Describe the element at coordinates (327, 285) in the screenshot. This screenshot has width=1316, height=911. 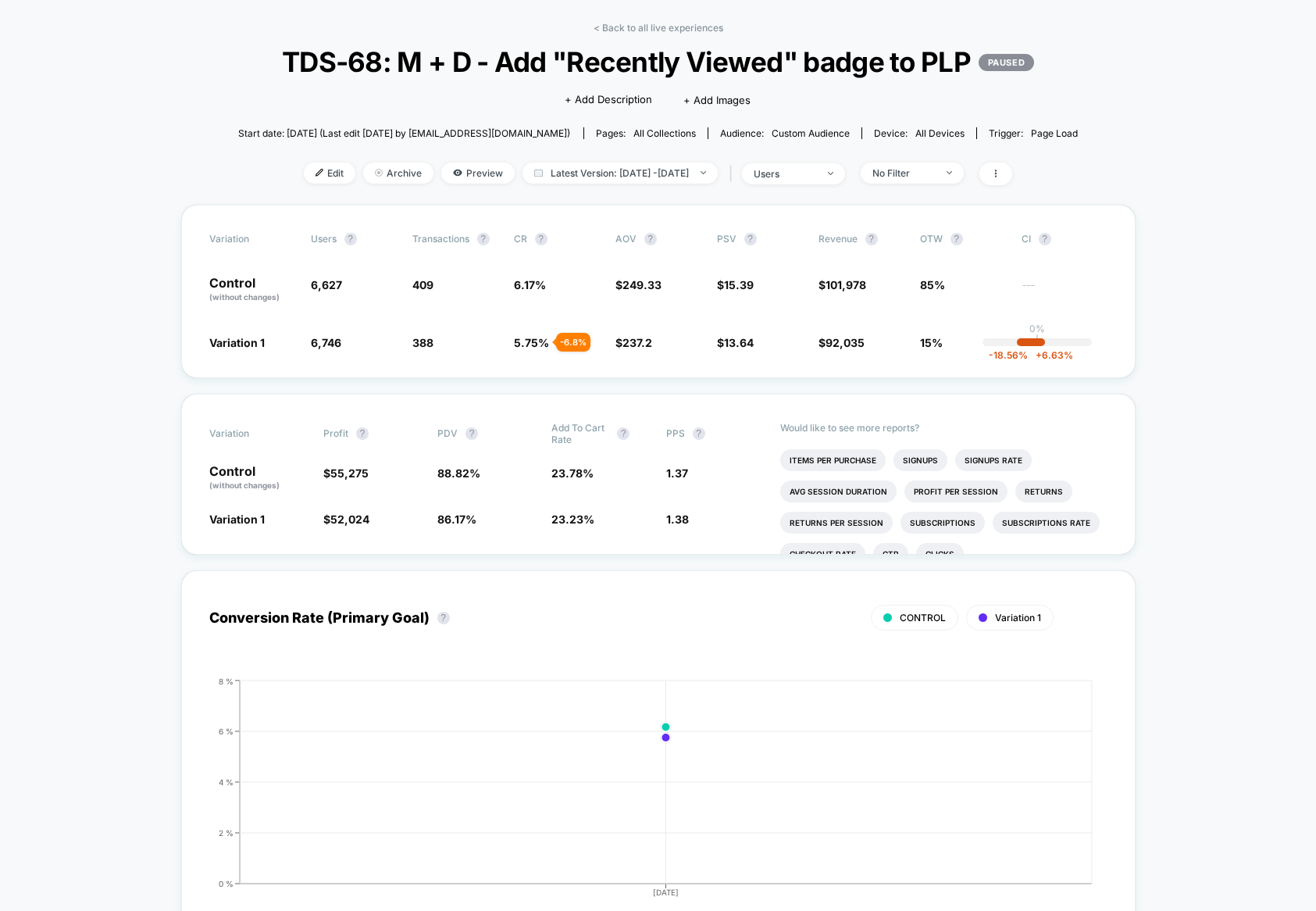
I see `span: 6,627` at that location.